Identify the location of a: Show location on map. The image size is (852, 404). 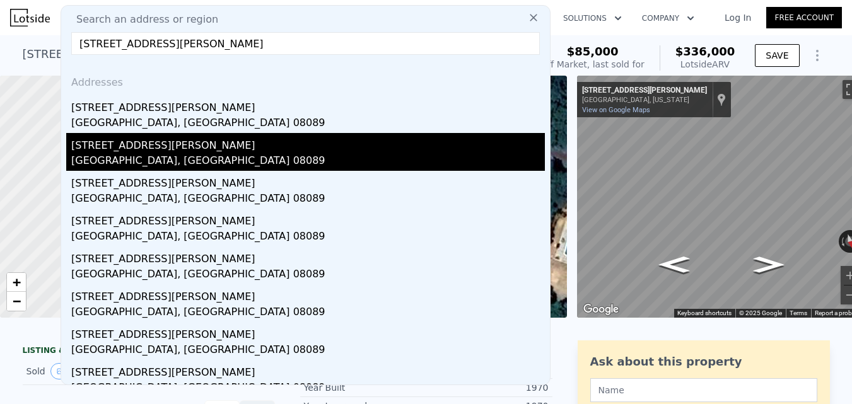
(721, 100).